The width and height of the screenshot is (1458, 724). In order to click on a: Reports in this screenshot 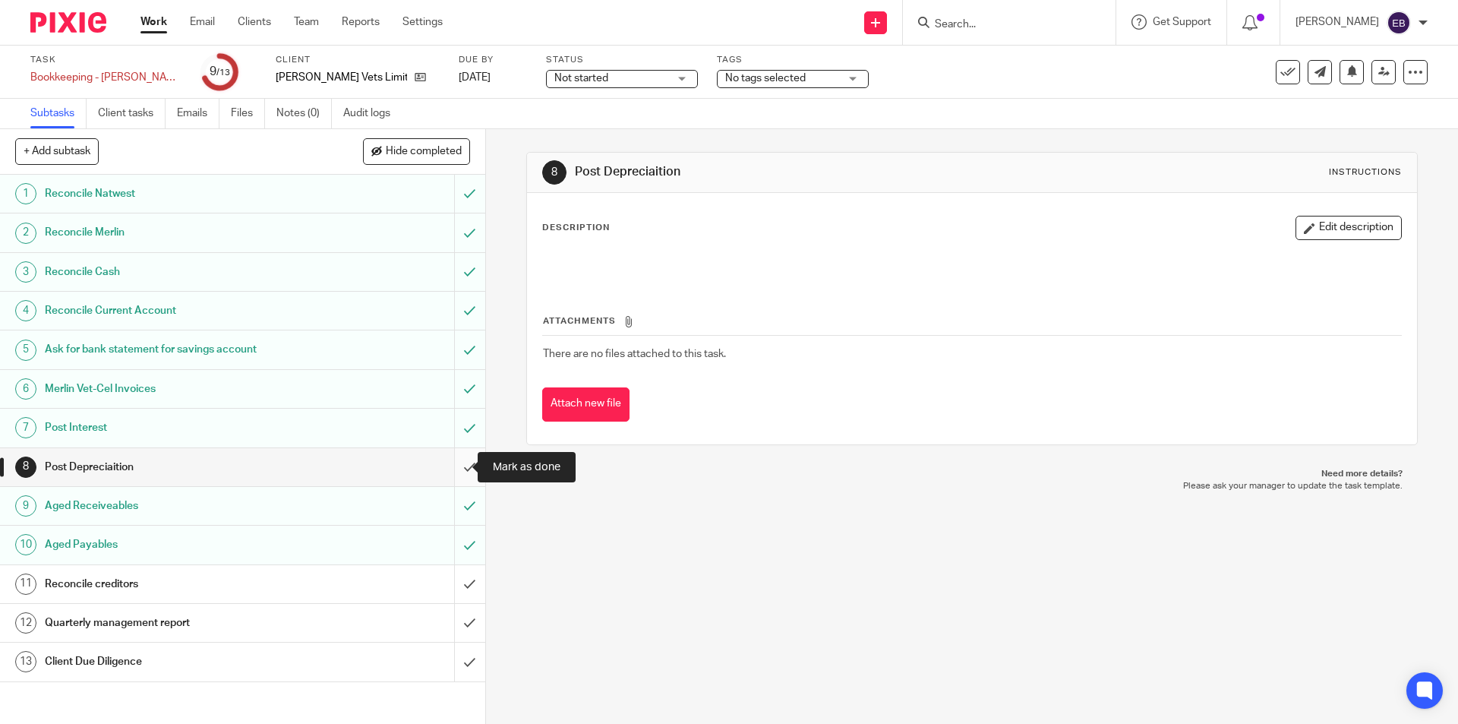, I will do `click(361, 22)`.